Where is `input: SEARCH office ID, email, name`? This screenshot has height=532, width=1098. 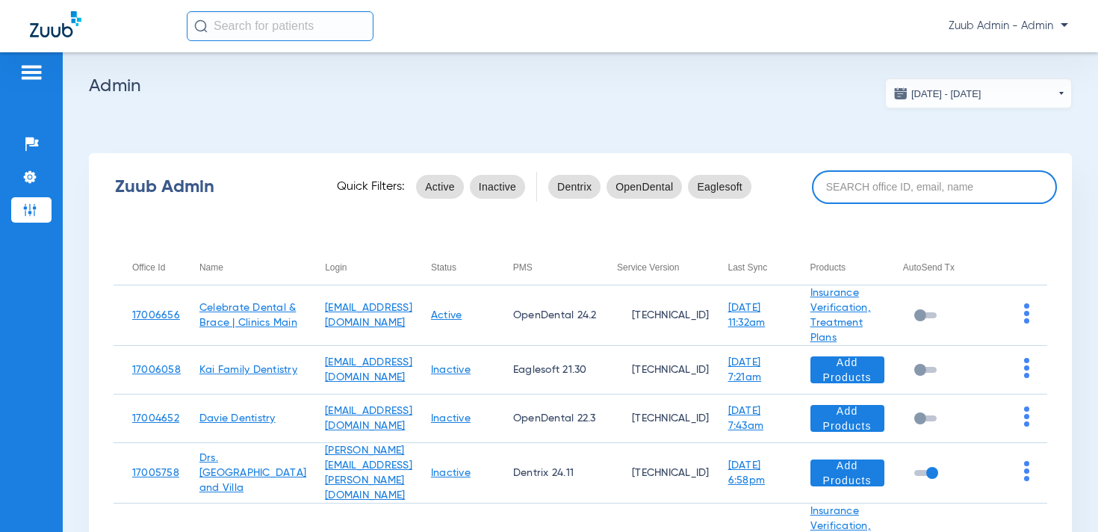
input: SEARCH office ID, email, name is located at coordinates (935, 187).